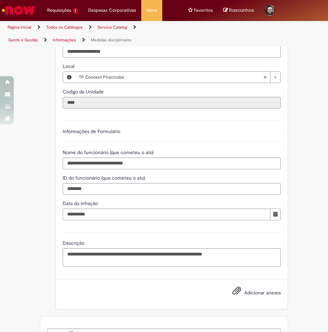  Describe the element at coordinates (112, 27) in the screenshot. I see `a: Service Catalog` at that location.